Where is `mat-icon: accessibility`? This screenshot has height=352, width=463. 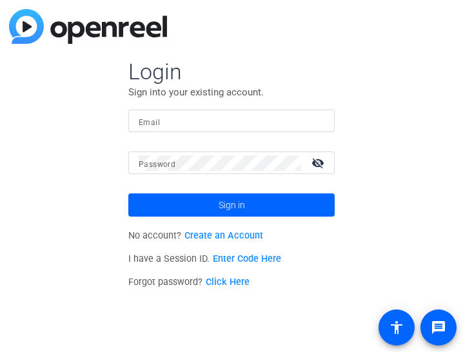 mat-icon: accessibility is located at coordinates (397, 328).